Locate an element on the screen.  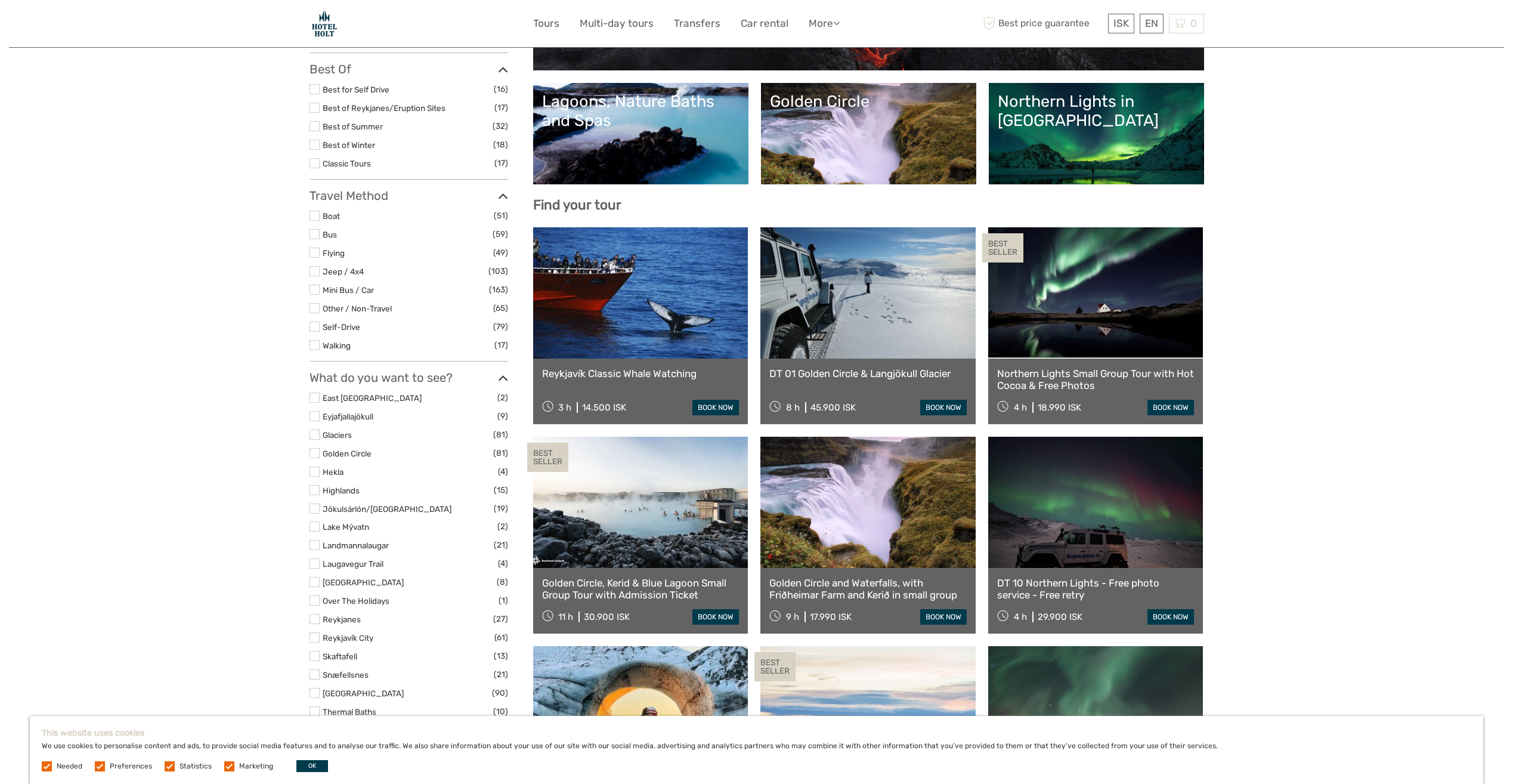
a: Reykjanes is located at coordinates (342, 619).